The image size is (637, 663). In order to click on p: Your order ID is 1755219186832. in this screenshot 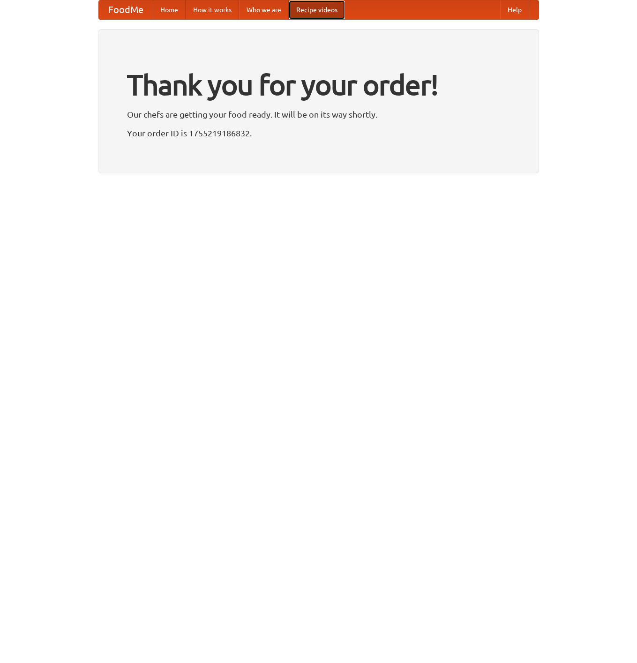, I will do `click(319, 133)`.